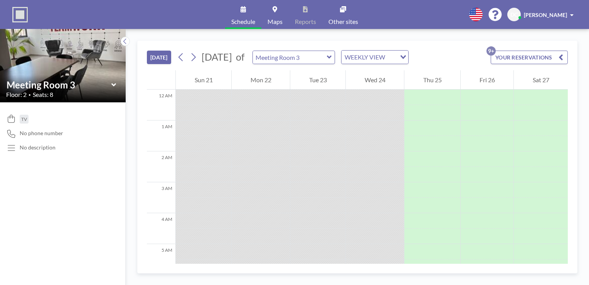 The image size is (589, 285). I want to click on img: organization-logo, so click(20, 15).